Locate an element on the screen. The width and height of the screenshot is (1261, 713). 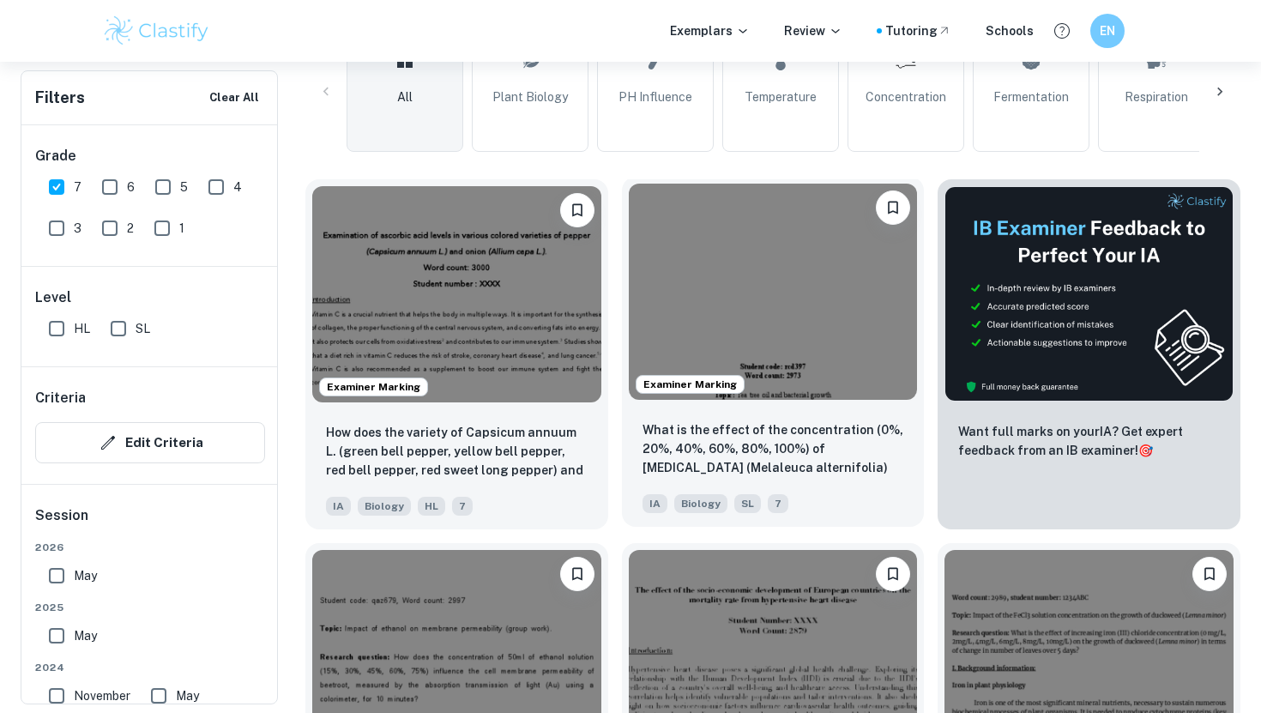
h6: Criteria is located at coordinates (60, 398).